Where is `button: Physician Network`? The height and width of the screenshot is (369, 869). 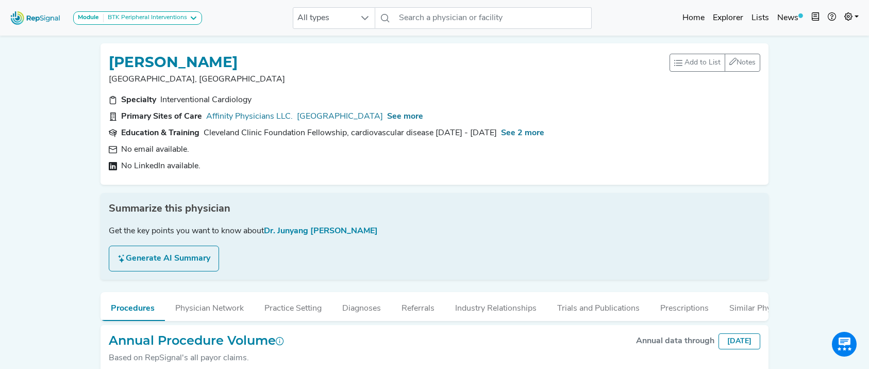
button: Physician Network is located at coordinates (209, 306).